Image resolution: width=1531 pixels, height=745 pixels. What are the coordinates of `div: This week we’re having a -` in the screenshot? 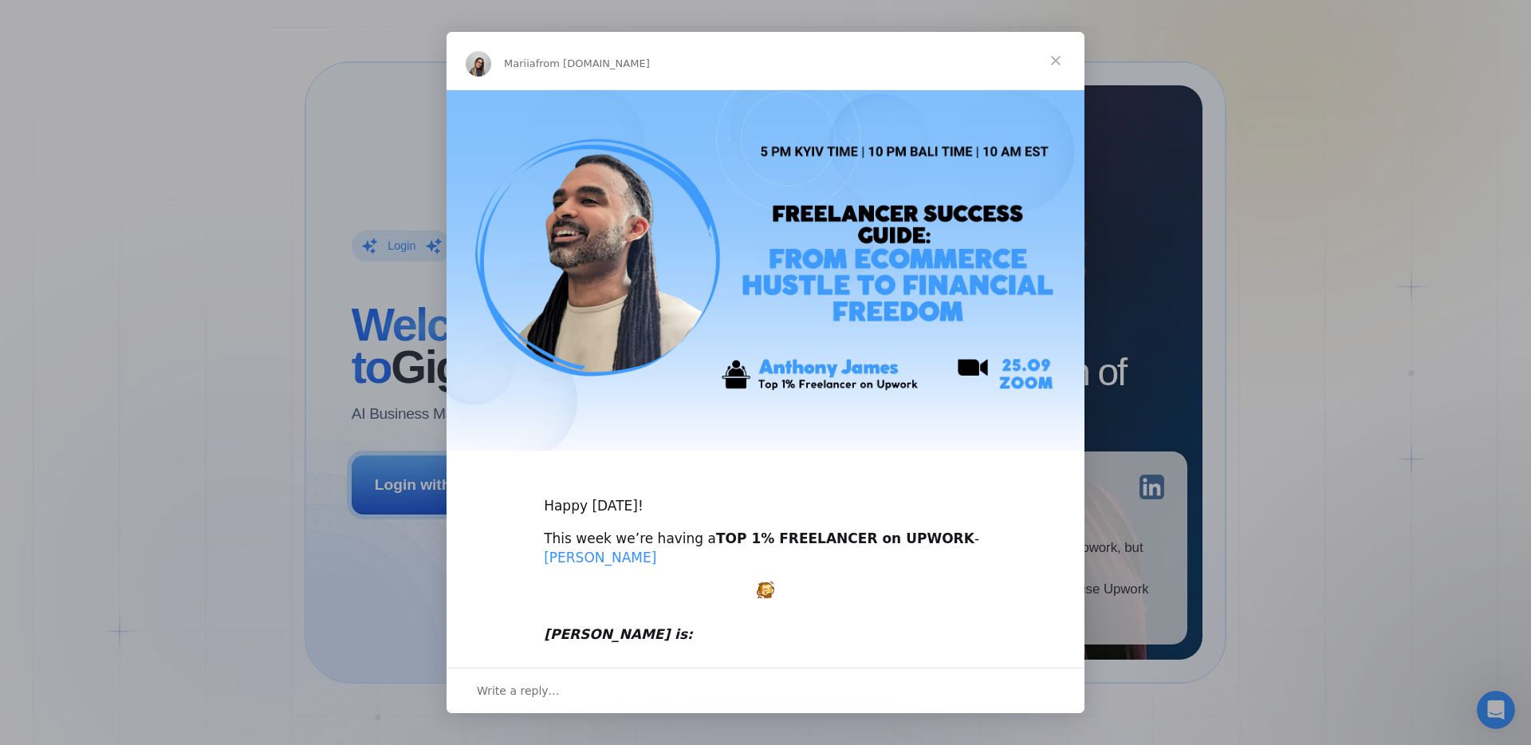 It's located at (766, 549).